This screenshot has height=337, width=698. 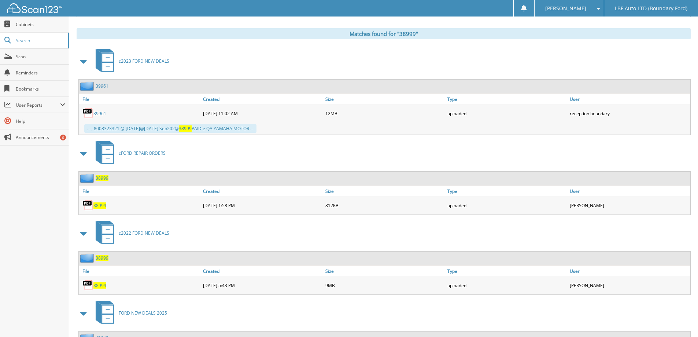 I want to click on span: Bookmarks, so click(x=40, y=89).